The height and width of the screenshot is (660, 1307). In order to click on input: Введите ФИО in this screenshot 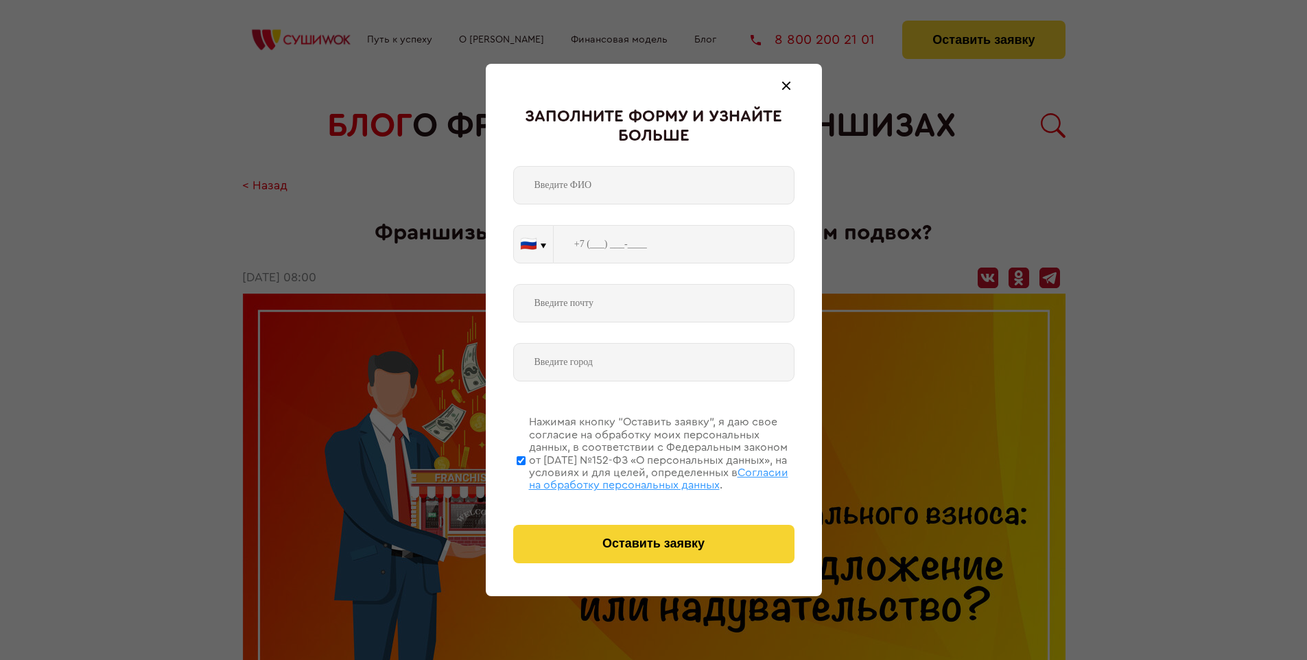, I will do `click(654, 185)`.